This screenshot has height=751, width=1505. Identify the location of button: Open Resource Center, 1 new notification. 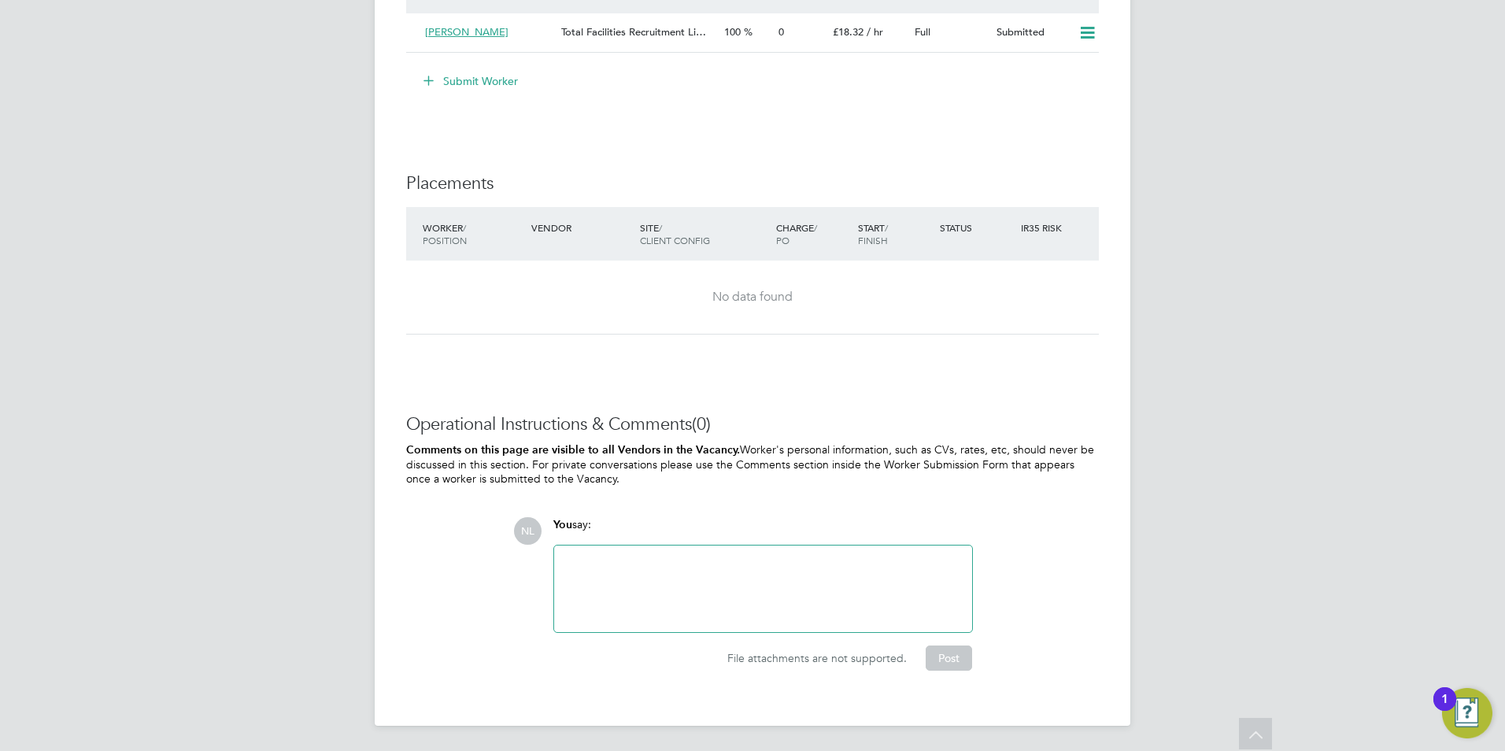
(1467, 713).